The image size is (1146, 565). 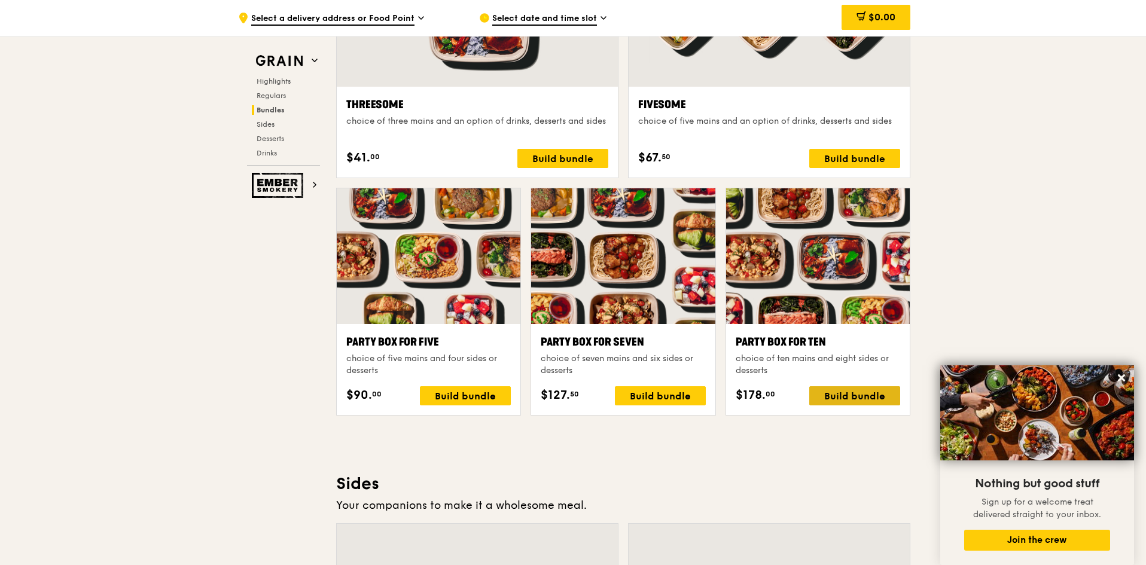 What do you see at coordinates (818, 342) in the screenshot?
I see `div: Party Box for Ten` at bounding box center [818, 342].